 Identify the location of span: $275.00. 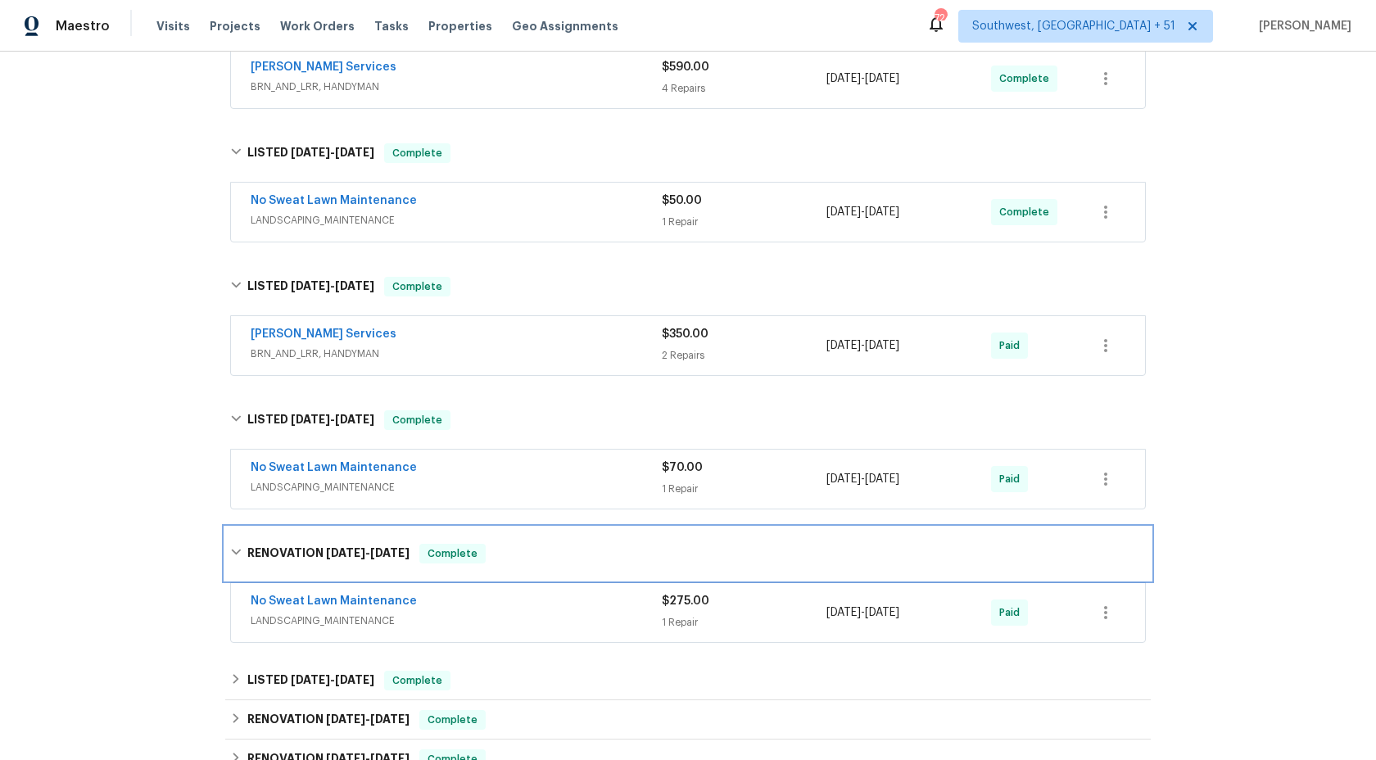
(686, 601).